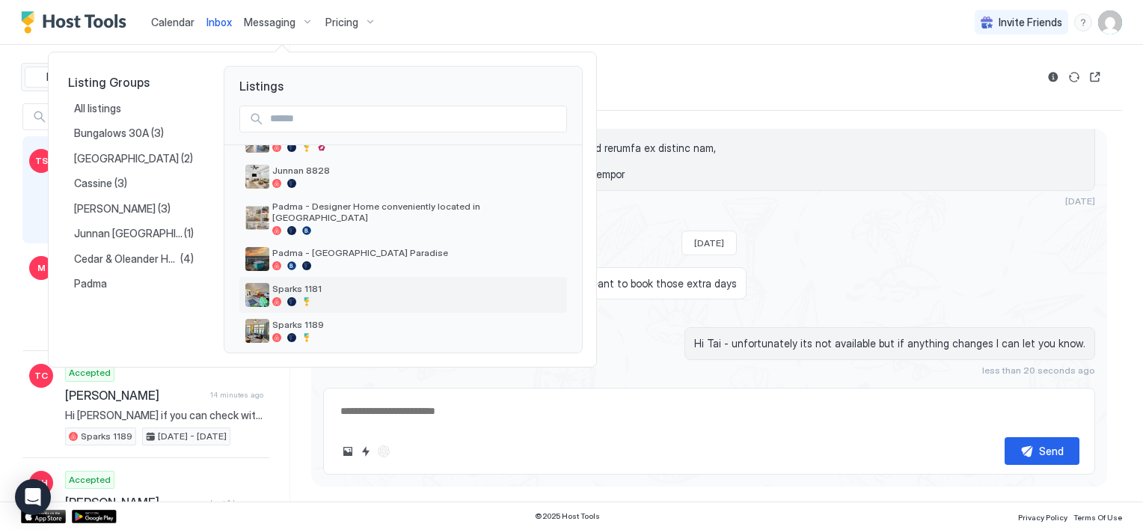  Describe the element at coordinates (91, 284) in the screenshot. I see `span: Padma` at that location.